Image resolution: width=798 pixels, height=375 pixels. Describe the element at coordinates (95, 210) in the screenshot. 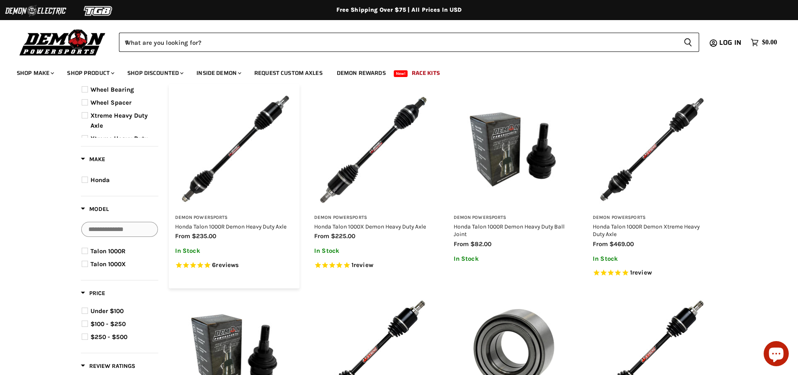

I see `button: Filter by Model` at that location.